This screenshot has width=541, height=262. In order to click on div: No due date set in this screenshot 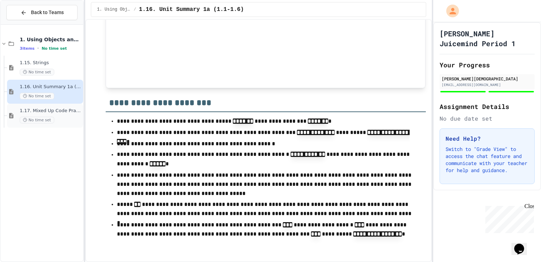, I will do `click(487, 118)`.